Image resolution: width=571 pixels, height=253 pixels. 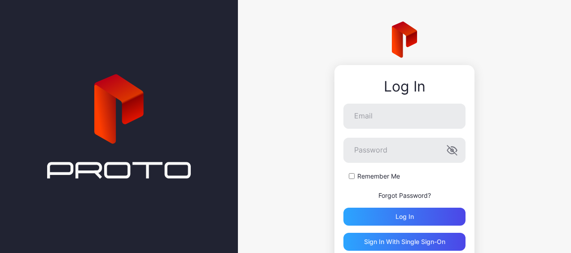 What do you see at coordinates (405, 217) in the screenshot?
I see `div: Log in` at bounding box center [405, 217].